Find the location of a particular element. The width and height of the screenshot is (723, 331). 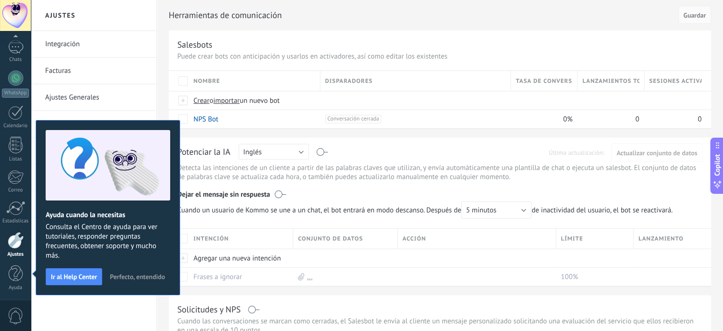

a: Ajustes Generales is located at coordinates (96, 98).